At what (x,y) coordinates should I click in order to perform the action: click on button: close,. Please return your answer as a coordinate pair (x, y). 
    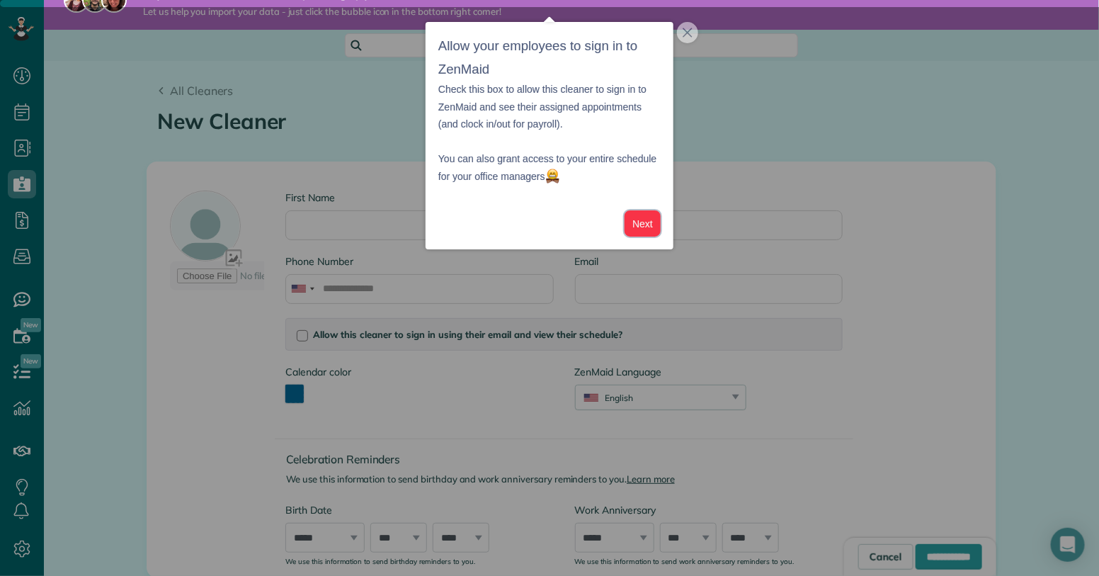
    Looking at the image, I should click on (688, 33).